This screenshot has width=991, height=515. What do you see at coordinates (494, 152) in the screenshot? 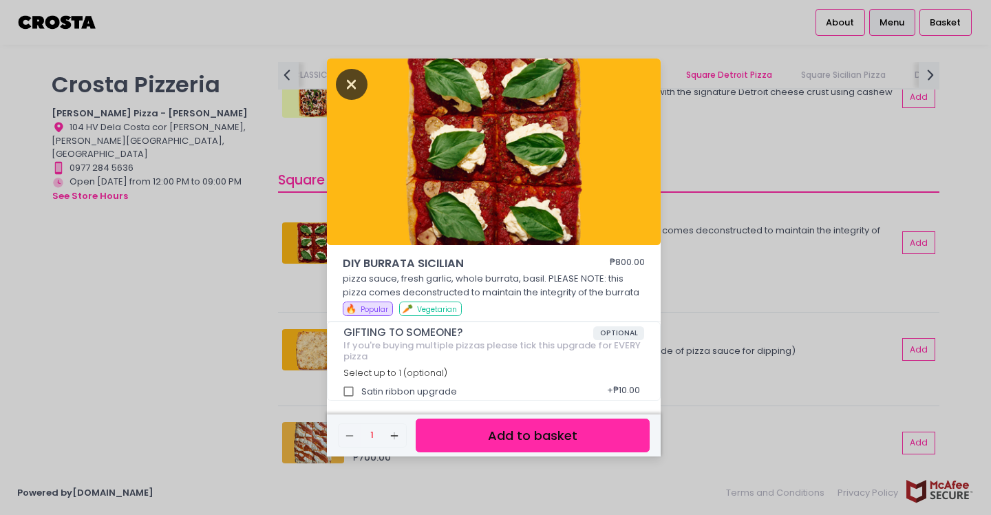
I see `img: DIY BURRATA SICILIAN` at bounding box center [494, 152].